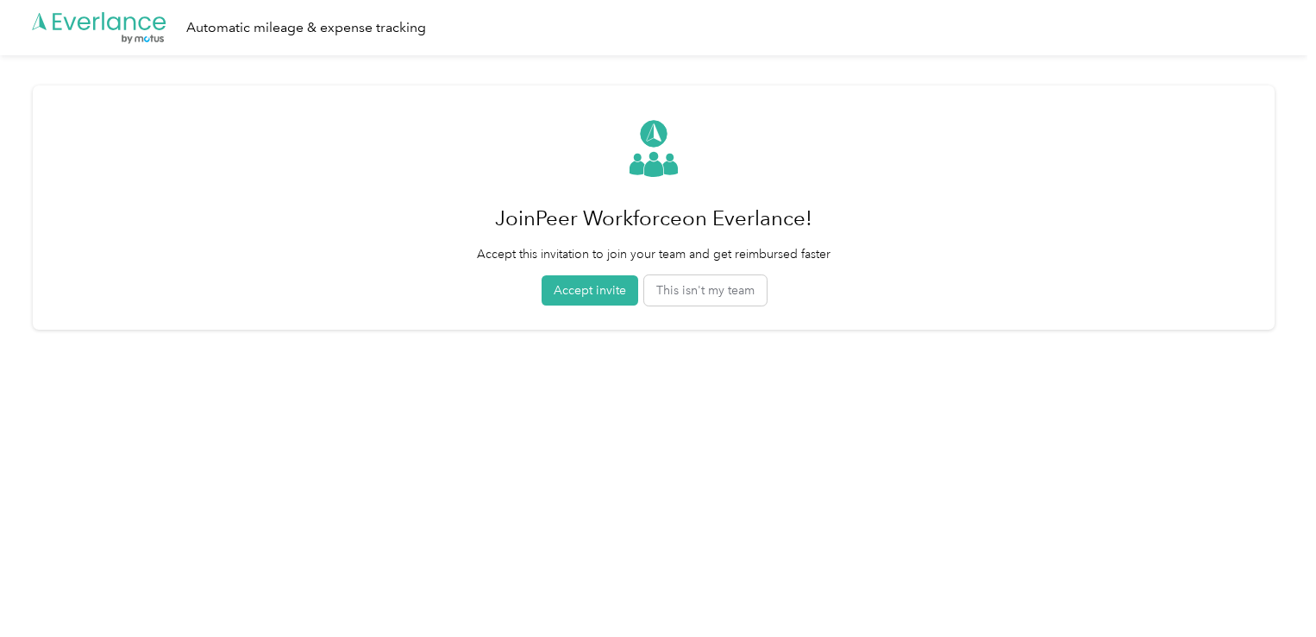 This screenshot has height=637, width=1316. Describe the element at coordinates (706, 290) in the screenshot. I see `button: This isn't my team` at that location.